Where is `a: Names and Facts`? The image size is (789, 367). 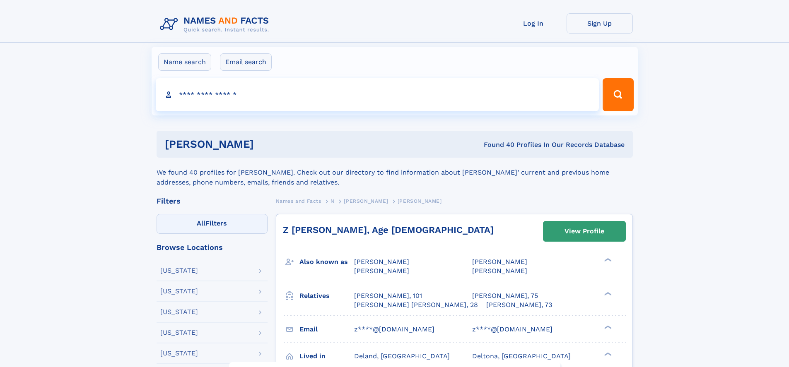
a: Names and Facts is located at coordinates (299, 201).